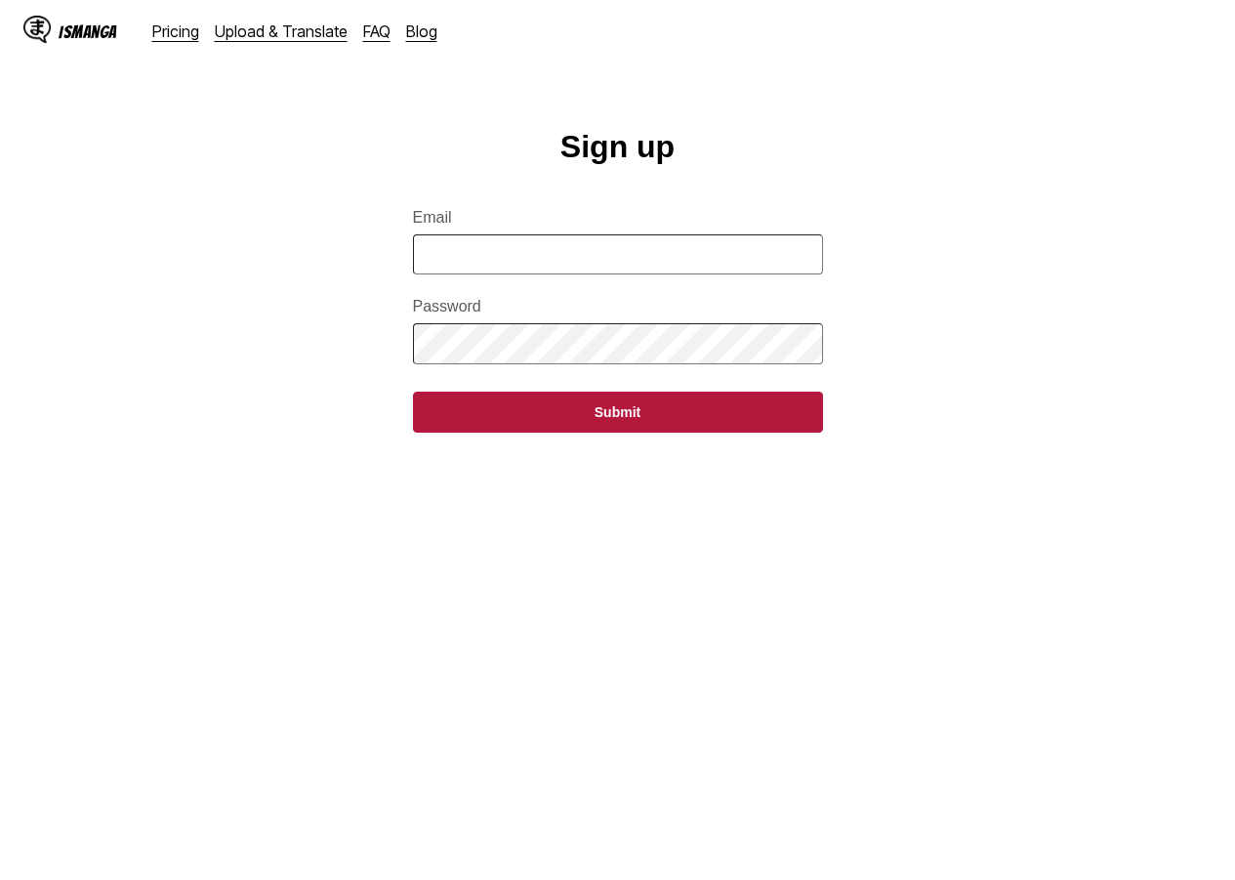 The width and height of the screenshot is (1235, 880). Describe the element at coordinates (377, 31) in the screenshot. I see `a: FAQ` at that location.